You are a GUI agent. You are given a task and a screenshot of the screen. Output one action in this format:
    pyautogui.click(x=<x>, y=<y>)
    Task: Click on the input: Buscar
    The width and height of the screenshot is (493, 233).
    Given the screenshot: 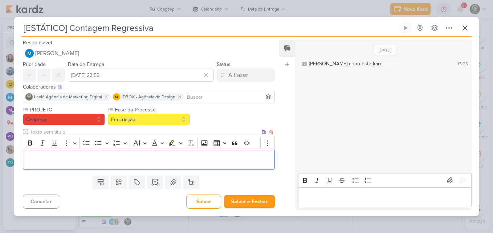 What is the action you would take?
    pyautogui.click(x=229, y=97)
    